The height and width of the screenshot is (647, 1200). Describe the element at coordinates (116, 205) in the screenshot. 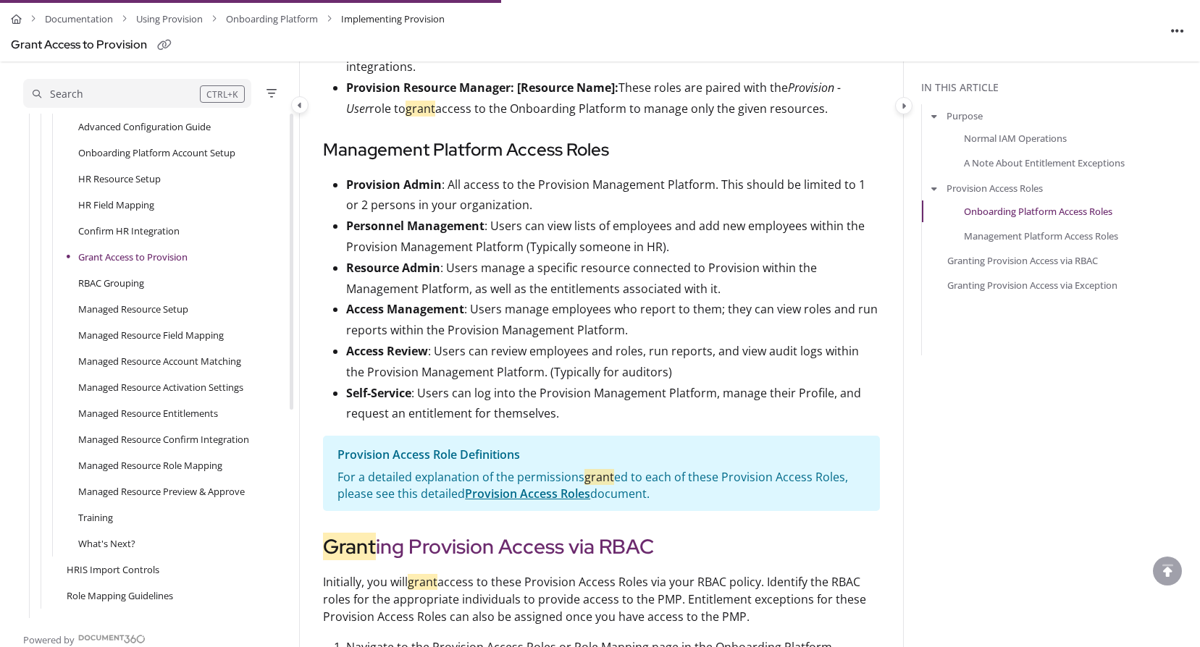

I see `a: HR Field Mapping` at that location.